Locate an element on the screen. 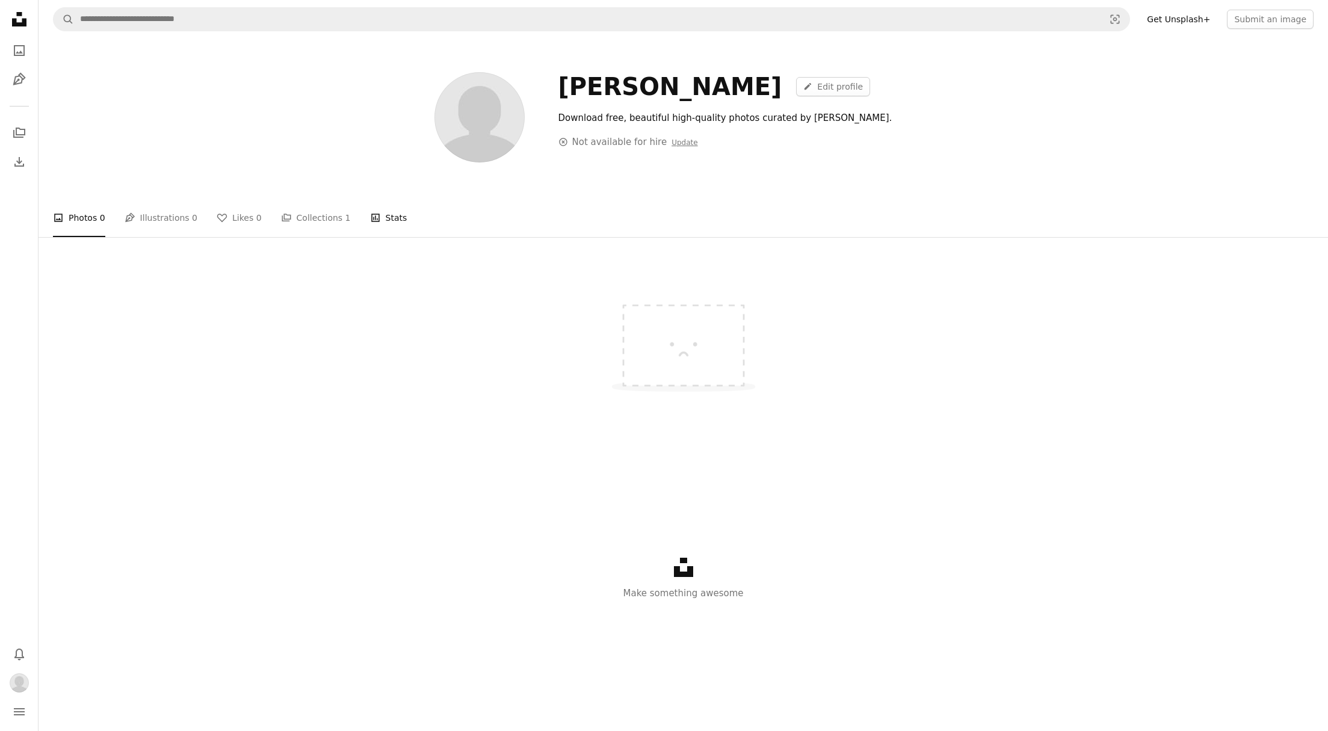 This screenshot has width=1328, height=731. a: Get Unsplash+ is located at coordinates (1178, 19).